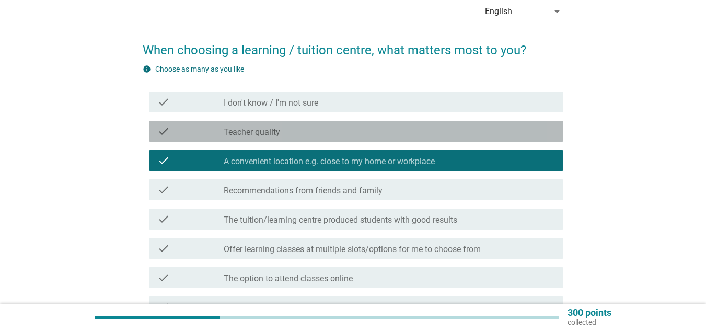 The width and height of the screenshot is (706, 331). What do you see at coordinates (557, 11) in the screenshot?
I see `i: arrow_drop_down` at bounding box center [557, 11].